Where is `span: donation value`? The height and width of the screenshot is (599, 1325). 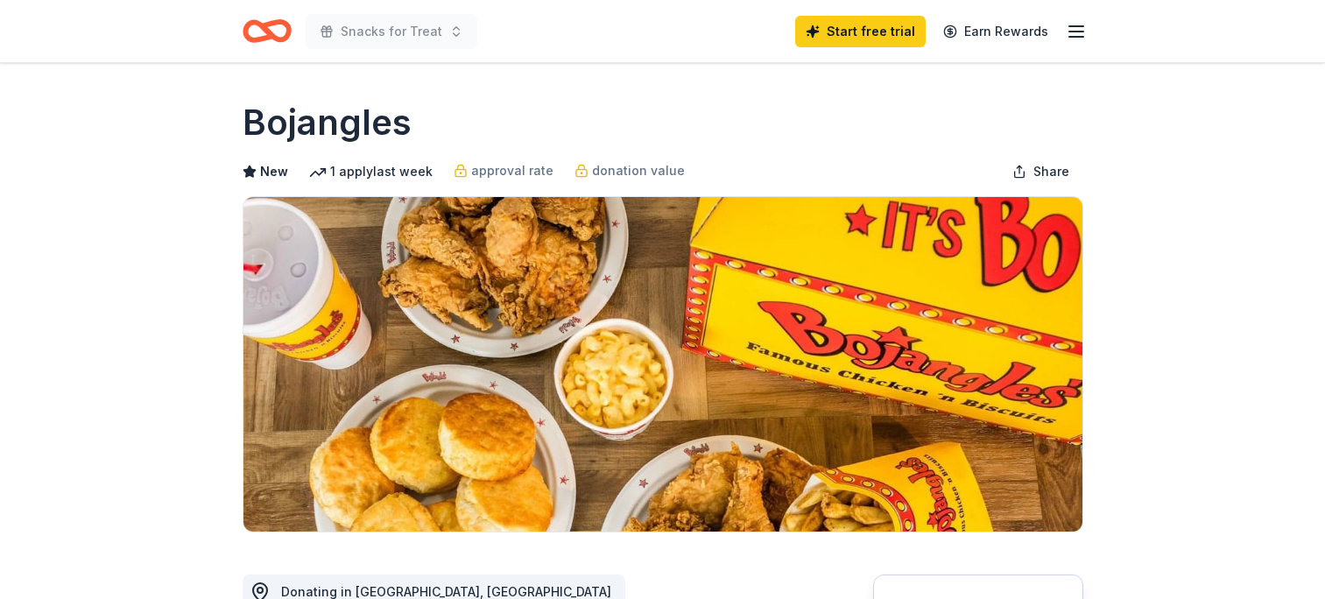
span: donation value is located at coordinates (638, 171).